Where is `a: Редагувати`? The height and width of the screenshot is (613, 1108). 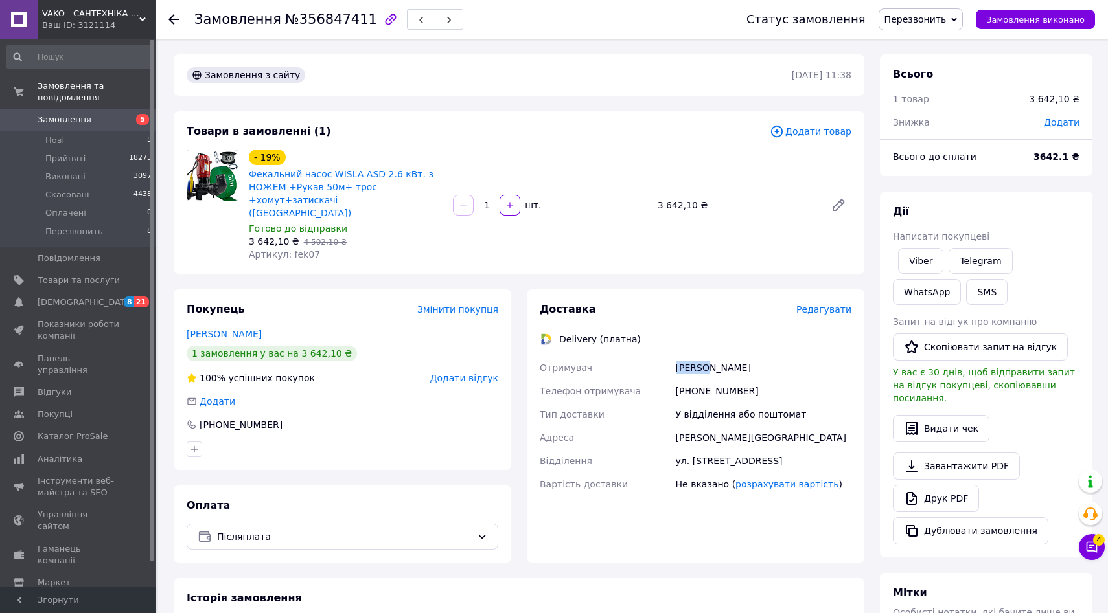 a: Редагувати is located at coordinates (838, 205).